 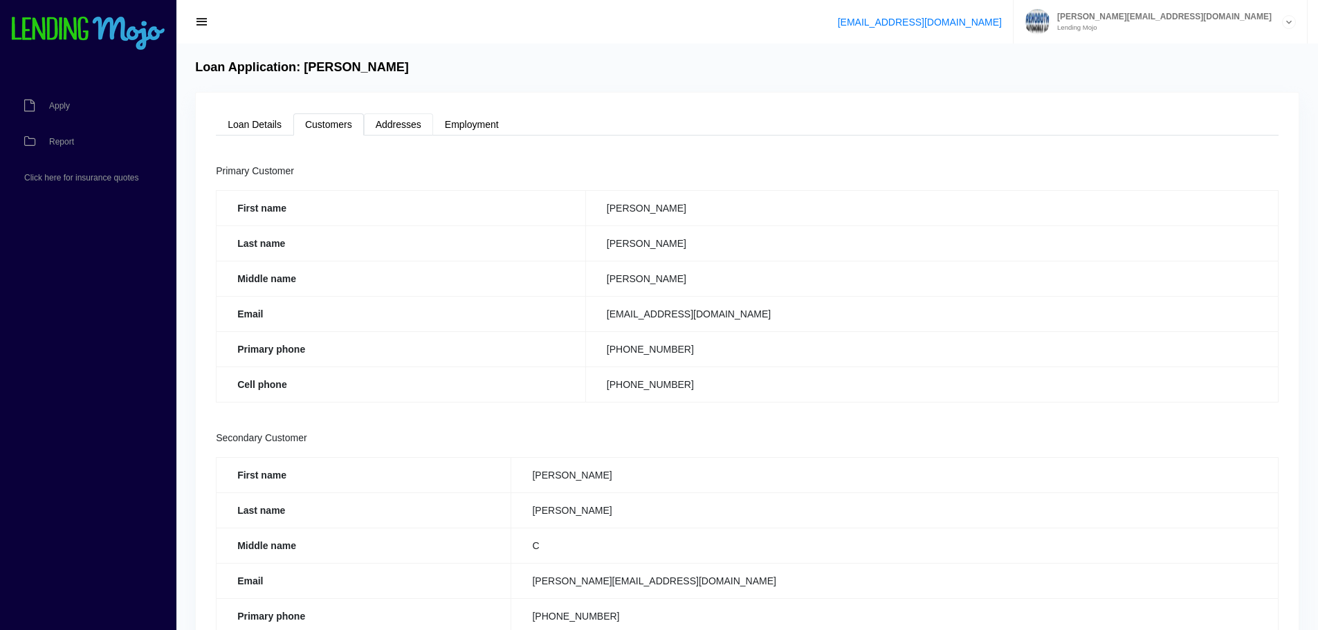 What do you see at coordinates (1037, 21) in the screenshot?
I see `img: Profile image` at bounding box center [1037, 21].